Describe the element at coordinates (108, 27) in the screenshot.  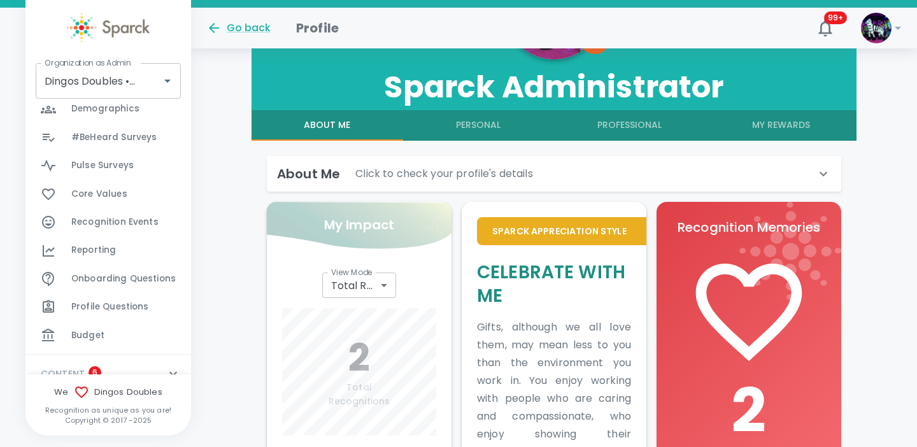
I see `a: Sparck logo` at that location.